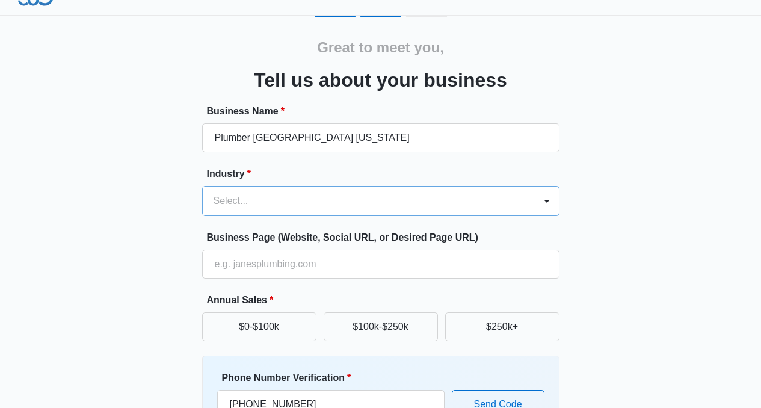  What do you see at coordinates (502, 327) in the screenshot?
I see `button: $250k+` at bounding box center [502, 327].